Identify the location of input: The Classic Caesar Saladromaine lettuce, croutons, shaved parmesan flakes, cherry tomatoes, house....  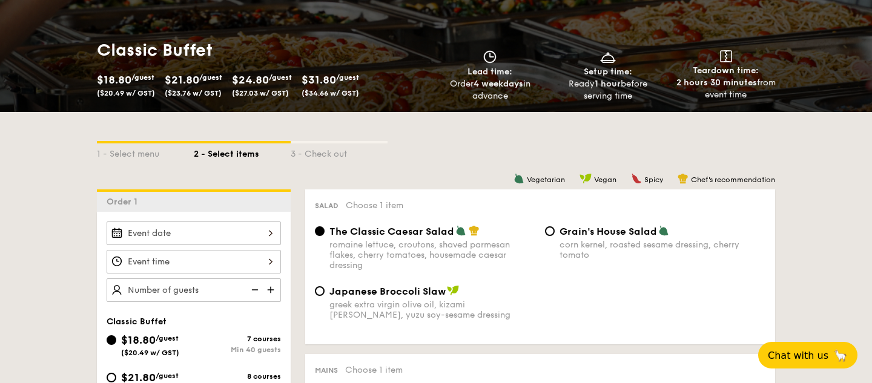
(320, 231).